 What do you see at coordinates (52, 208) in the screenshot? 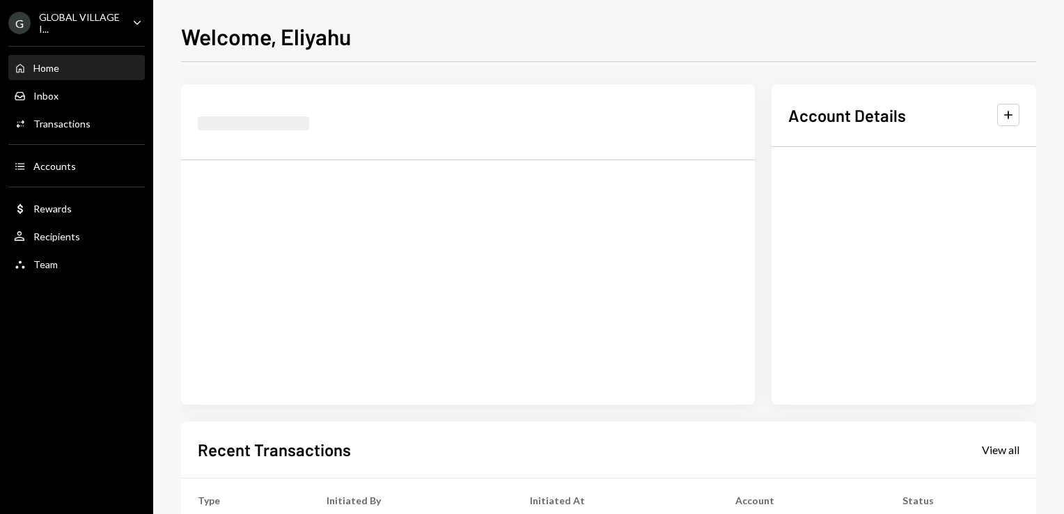
I see `div: Rewards` at bounding box center [52, 208].